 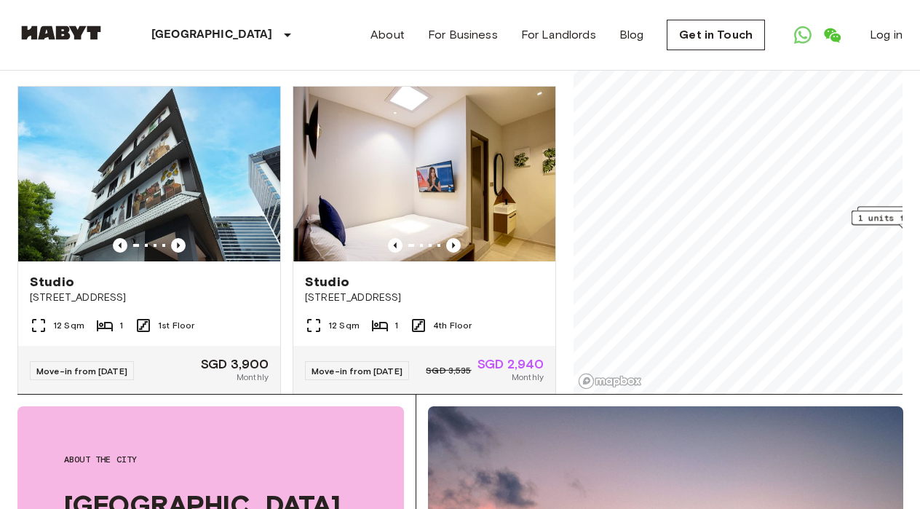 What do you see at coordinates (715, 35) in the screenshot?
I see `a: Get in Touch` at bounding box center [715, 35].